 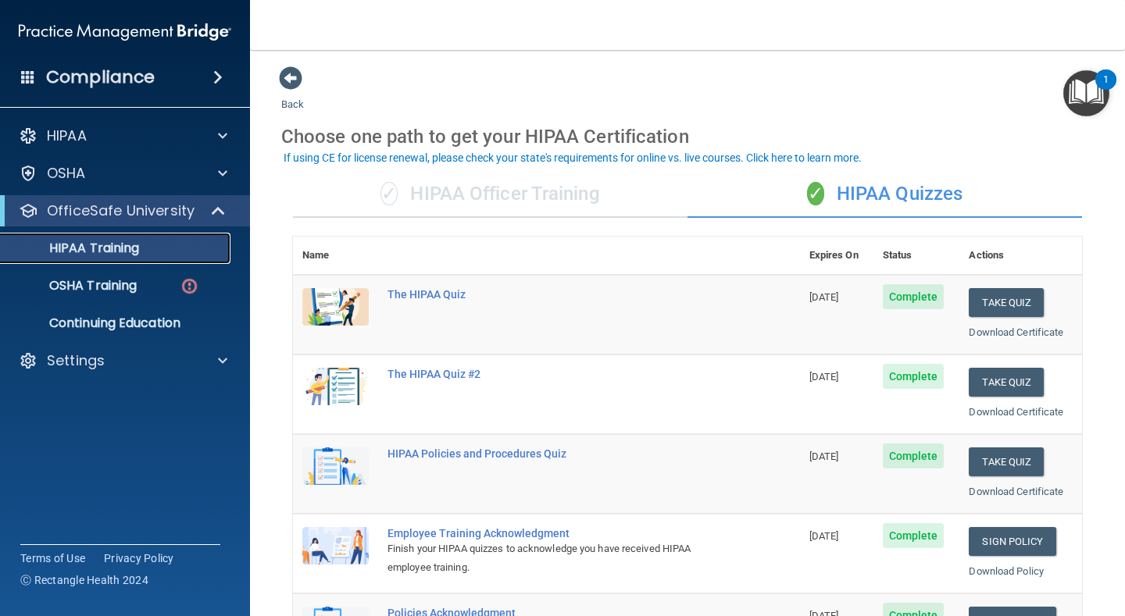 I want to click on th: Status, so click(x=916, y=255).